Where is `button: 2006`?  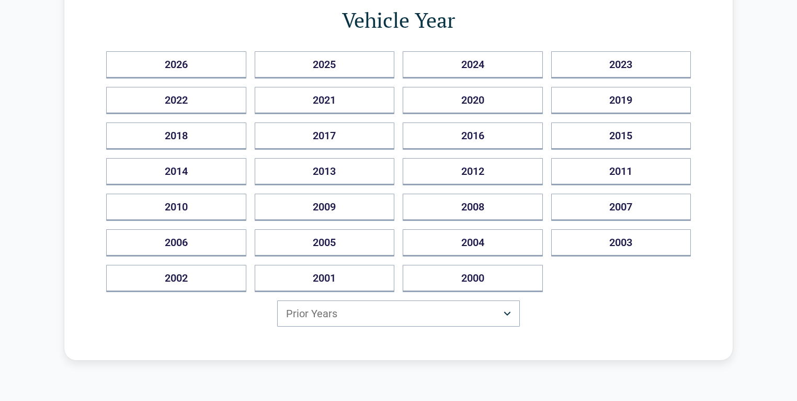
button: 2006 is located at coordinates (176, 243).